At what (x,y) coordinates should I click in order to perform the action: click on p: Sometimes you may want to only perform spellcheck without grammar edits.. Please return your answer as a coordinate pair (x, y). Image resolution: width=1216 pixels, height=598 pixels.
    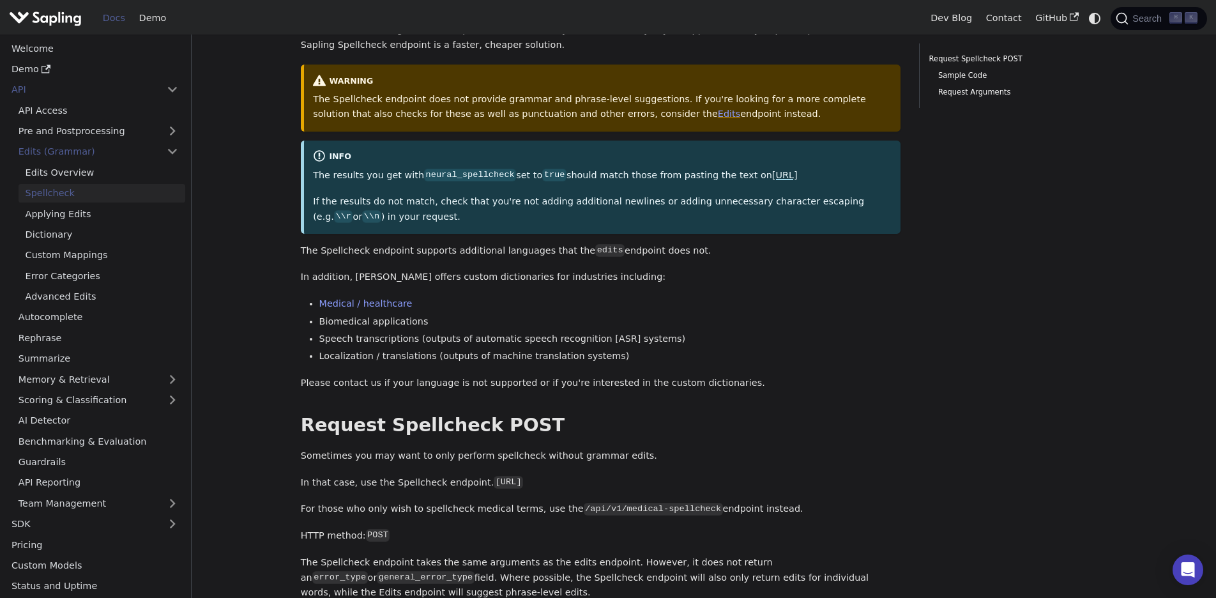
    Looking at the image, I should click on (601, 456).